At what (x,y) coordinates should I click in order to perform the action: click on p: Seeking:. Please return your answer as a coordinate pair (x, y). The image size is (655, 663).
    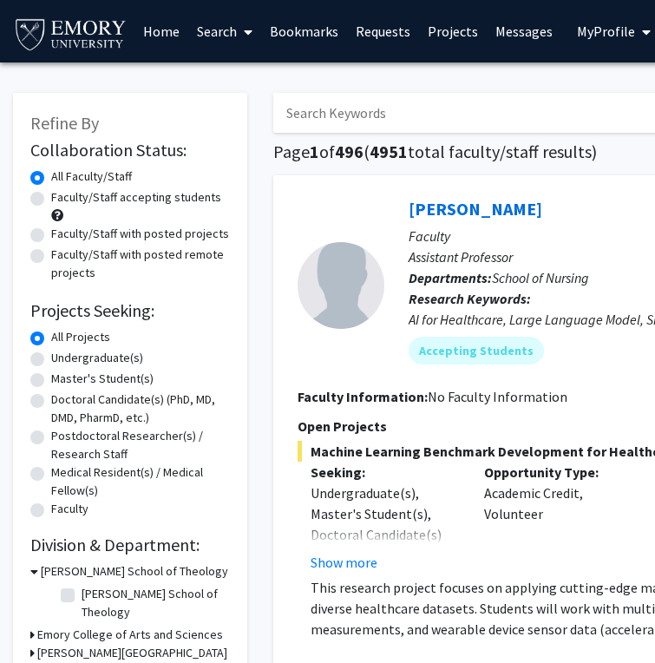
    Looking at the image, I should click on (385, 472).